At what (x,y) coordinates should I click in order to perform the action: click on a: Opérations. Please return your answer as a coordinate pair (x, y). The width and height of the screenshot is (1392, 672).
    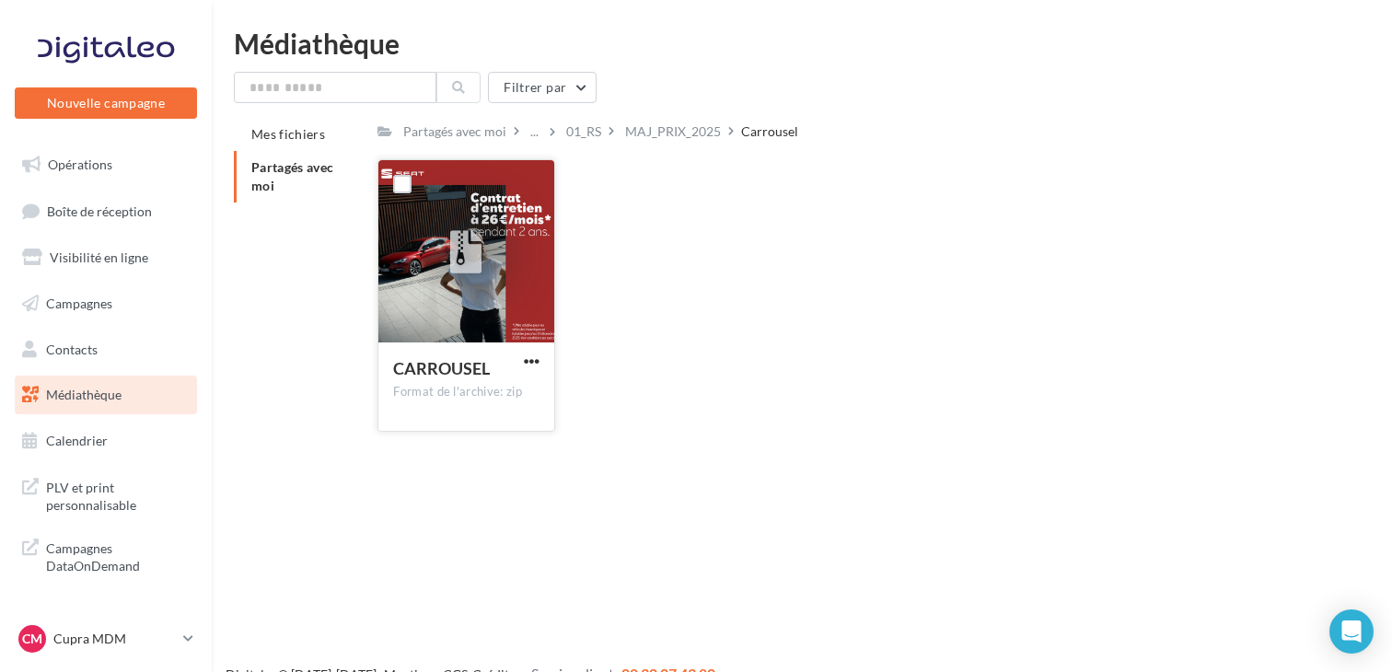
    Looking at the image, I should click on (106, 165).